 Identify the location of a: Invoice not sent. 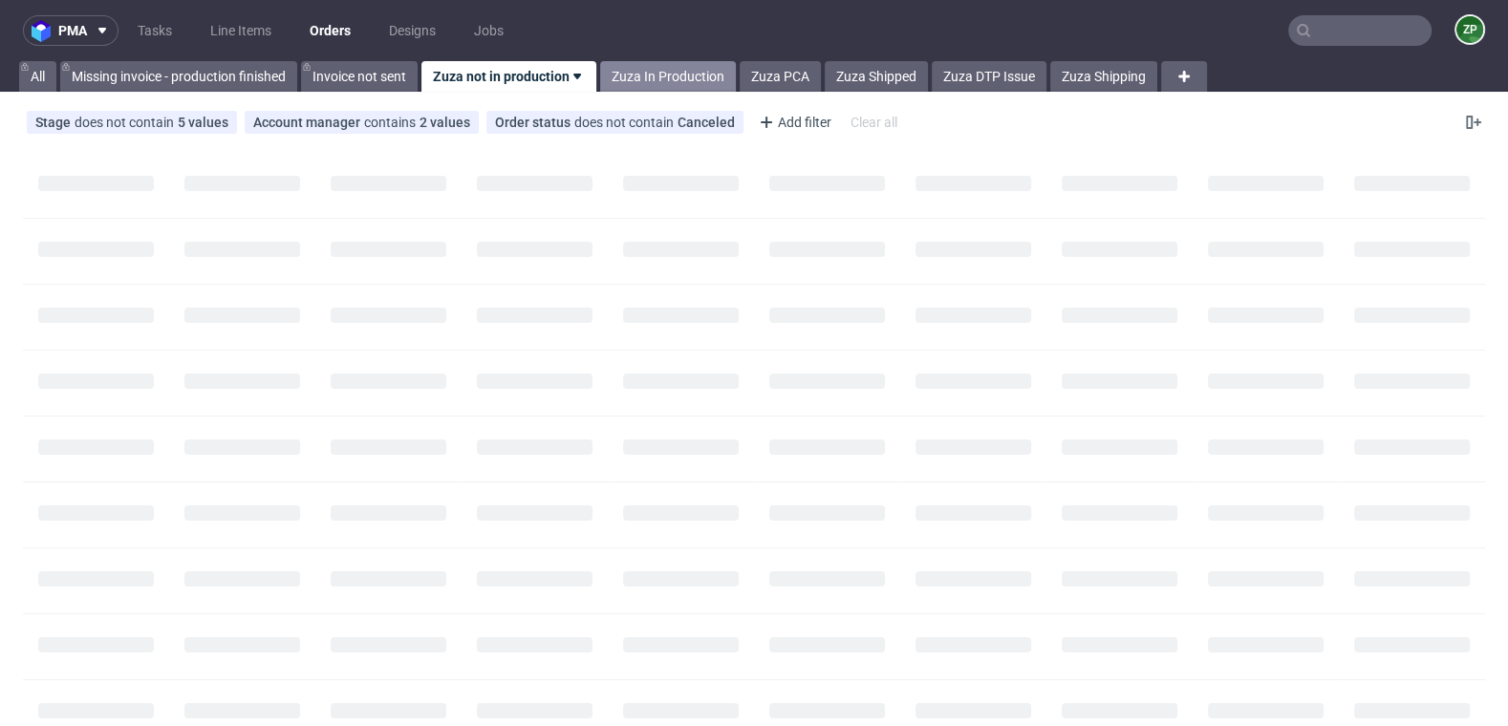
(359, 76).